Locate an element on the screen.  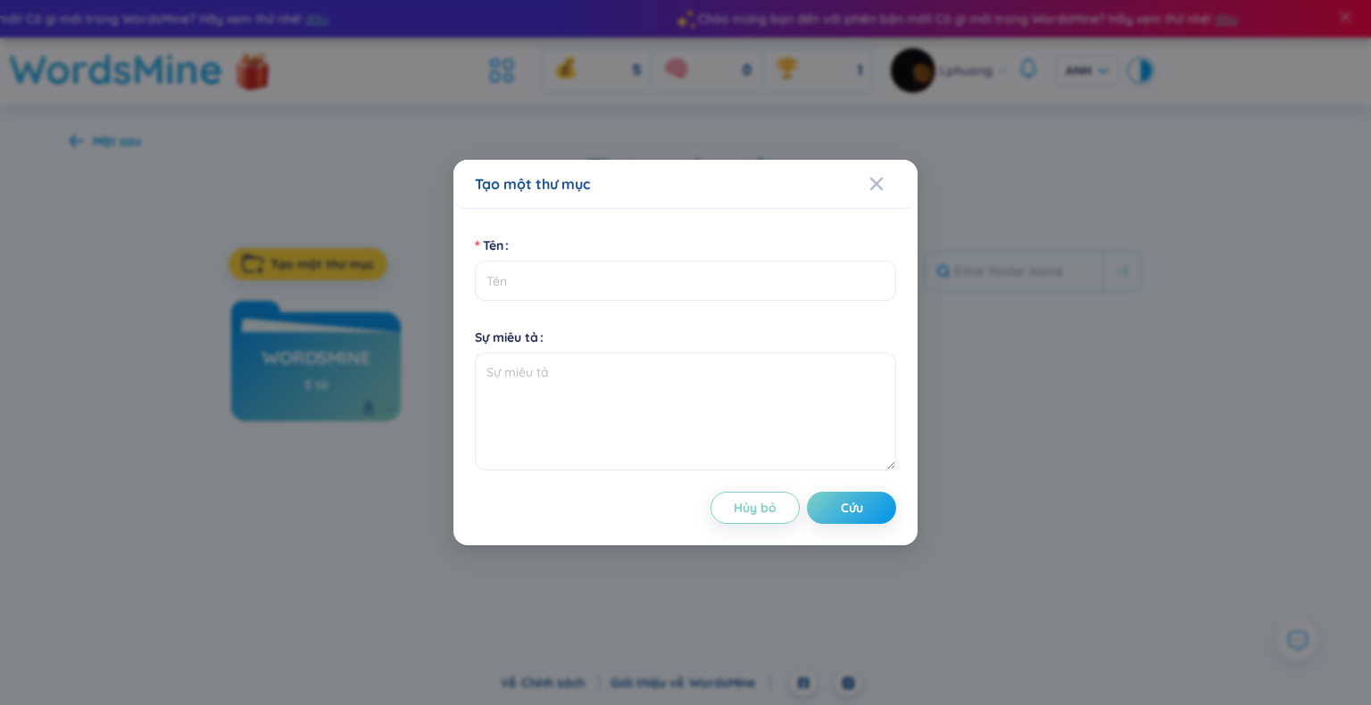
font: Tạo một thư mục is located at coordinates (532, 184).